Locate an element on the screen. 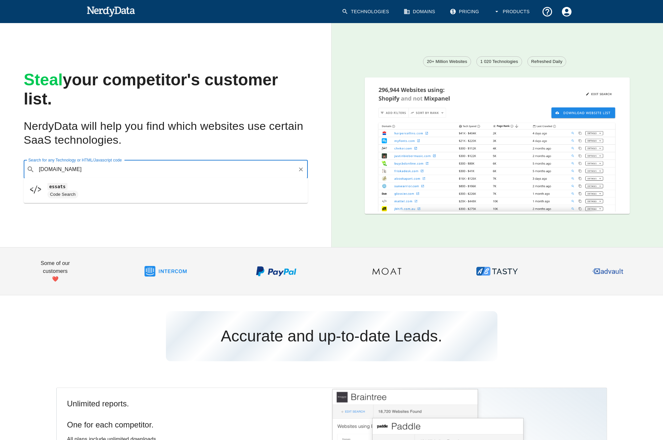  button: Account Settings is located at coordinates (567, 12).